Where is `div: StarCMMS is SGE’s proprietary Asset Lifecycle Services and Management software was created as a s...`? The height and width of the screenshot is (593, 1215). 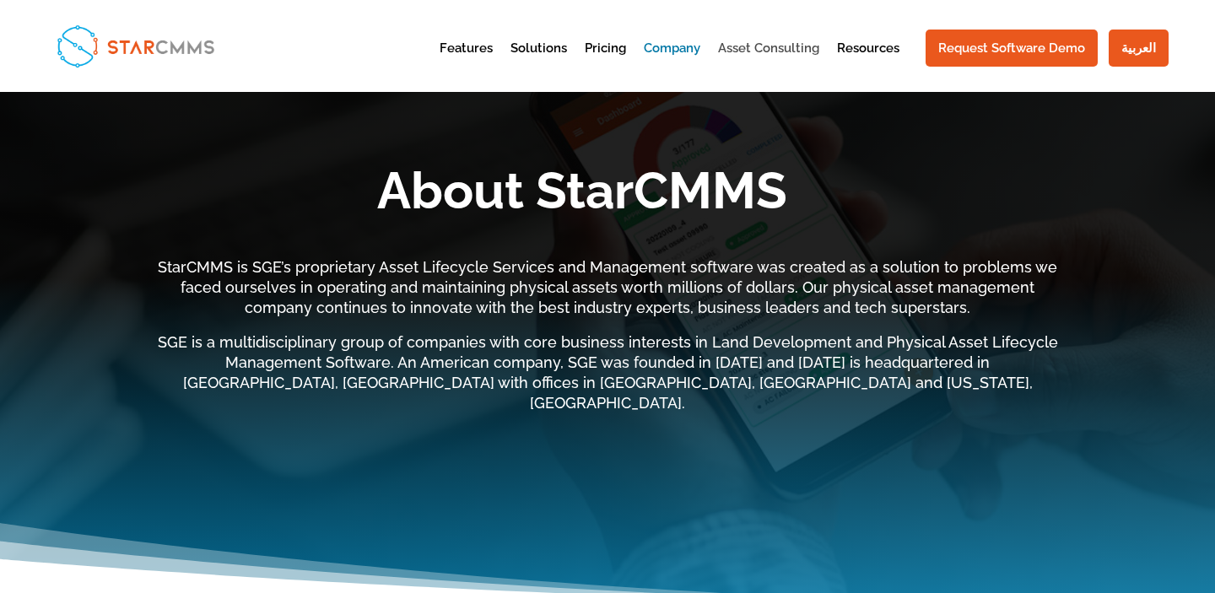
div: StarCMMS is SGE’s proprietary Asset Lifecycle Services and Management software was created as a s... is located at coordinates (608, 335).